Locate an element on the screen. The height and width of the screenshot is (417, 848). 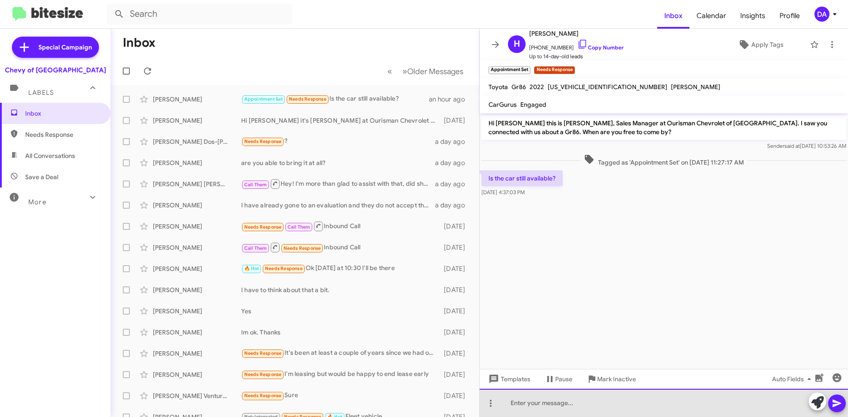
button: Previous is located at coordinates (390, 71).